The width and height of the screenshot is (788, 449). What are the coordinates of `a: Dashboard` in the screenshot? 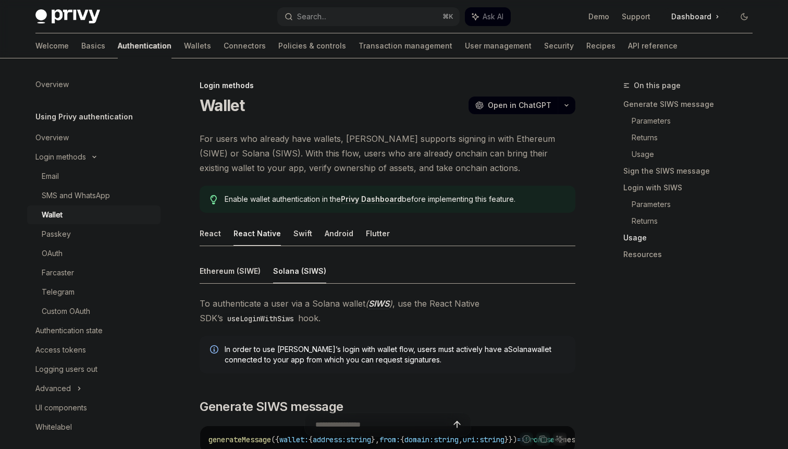 It's located at (695, 17).